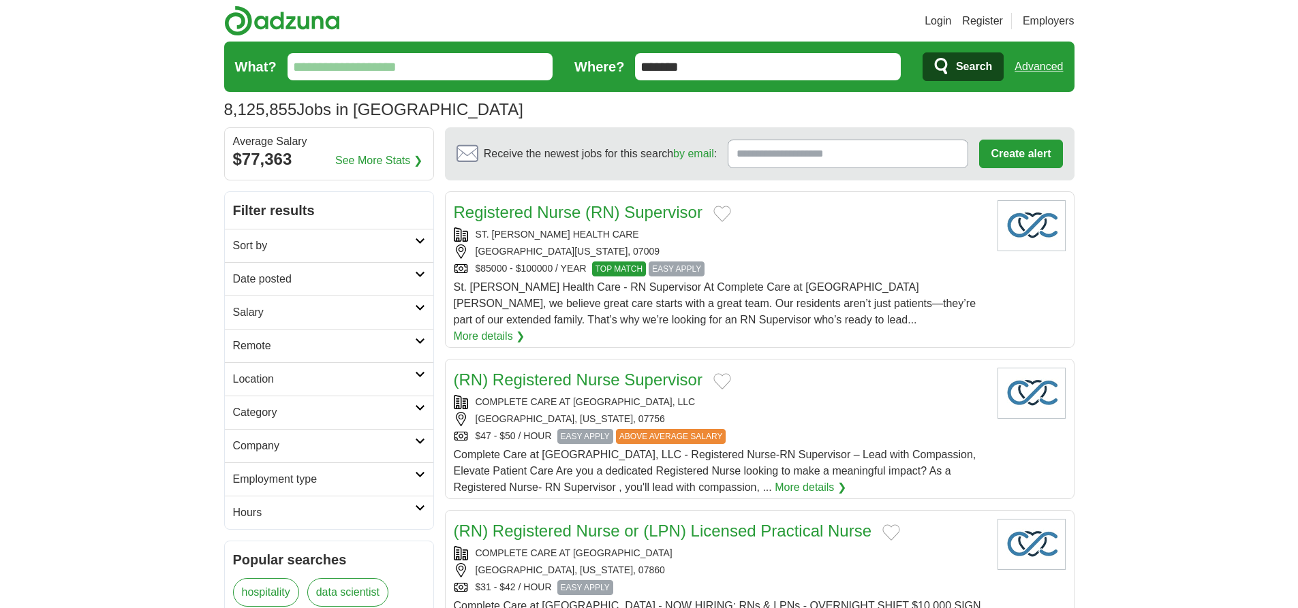 This screenshot has width=1298, height=608. Describe the element at coordinates (1049, 21) in the screenshot. I see `a: Employers` at that location.